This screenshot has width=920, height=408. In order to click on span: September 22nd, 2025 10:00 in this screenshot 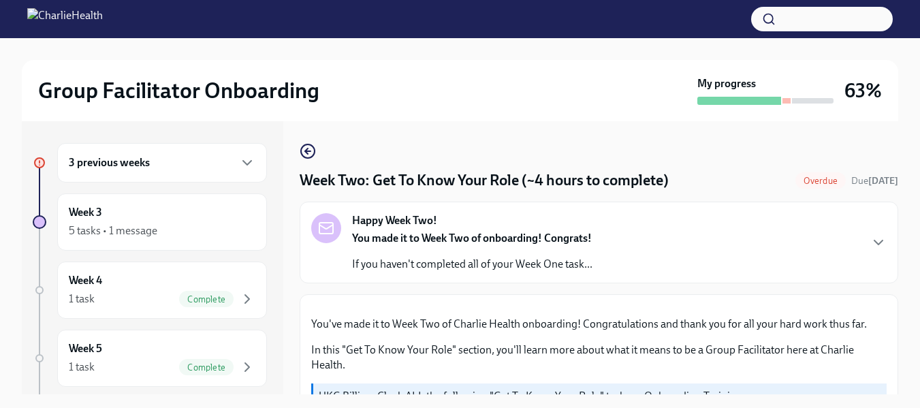, I will do `click(875, 181)`.